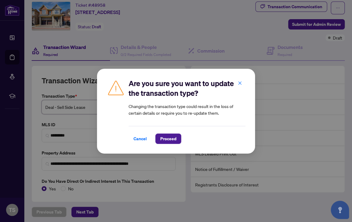 The height and width of the screenshot is (222, 352). I want to click on span: Cancel, so click(140, 139).